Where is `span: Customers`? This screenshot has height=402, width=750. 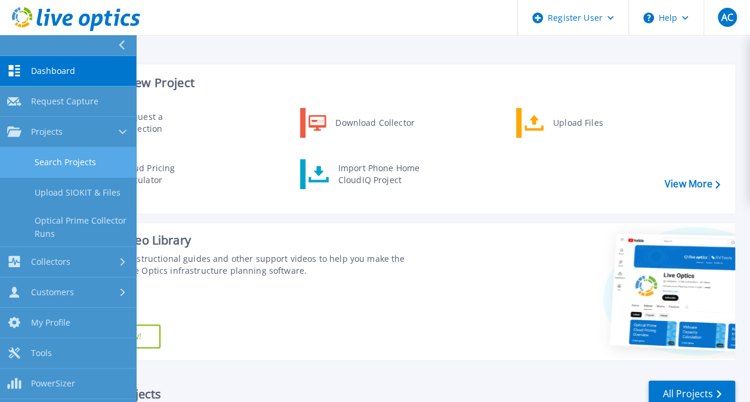
span: Customers is located at coordinates (52, 292).